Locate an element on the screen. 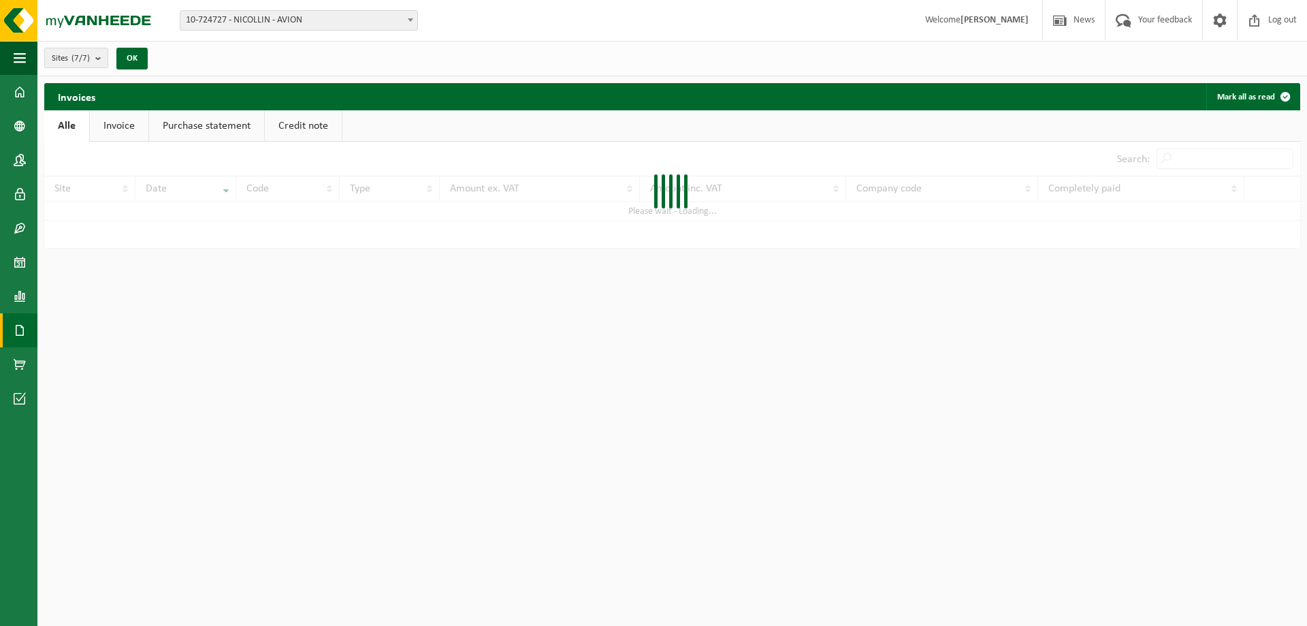 The height and width of the screenshot is (626, 1307). a: Invoice is located at coordinates (119, 126).